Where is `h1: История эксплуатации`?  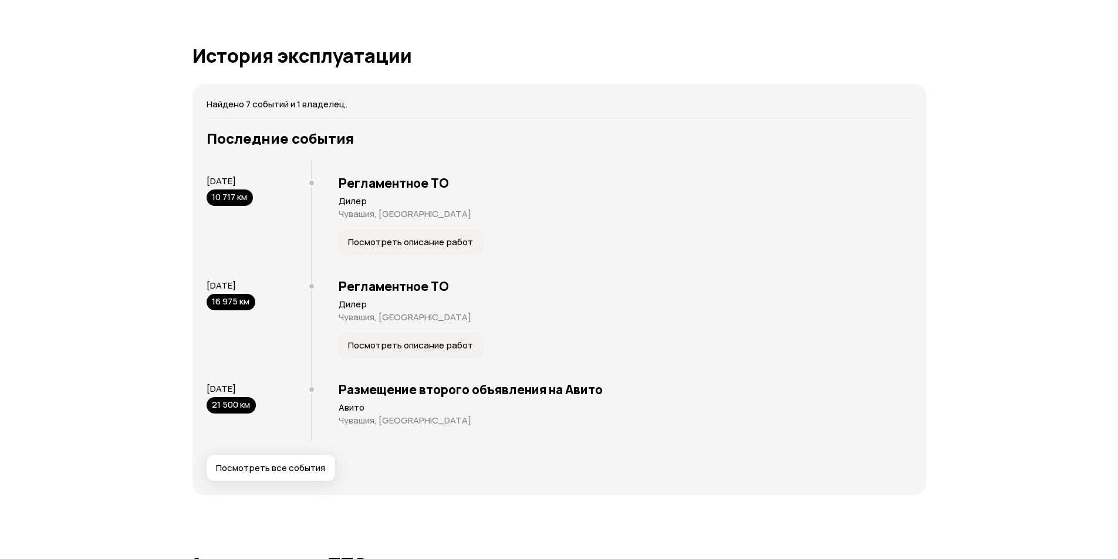
h1: История эксплуатации is located at coordinates (559, 56).